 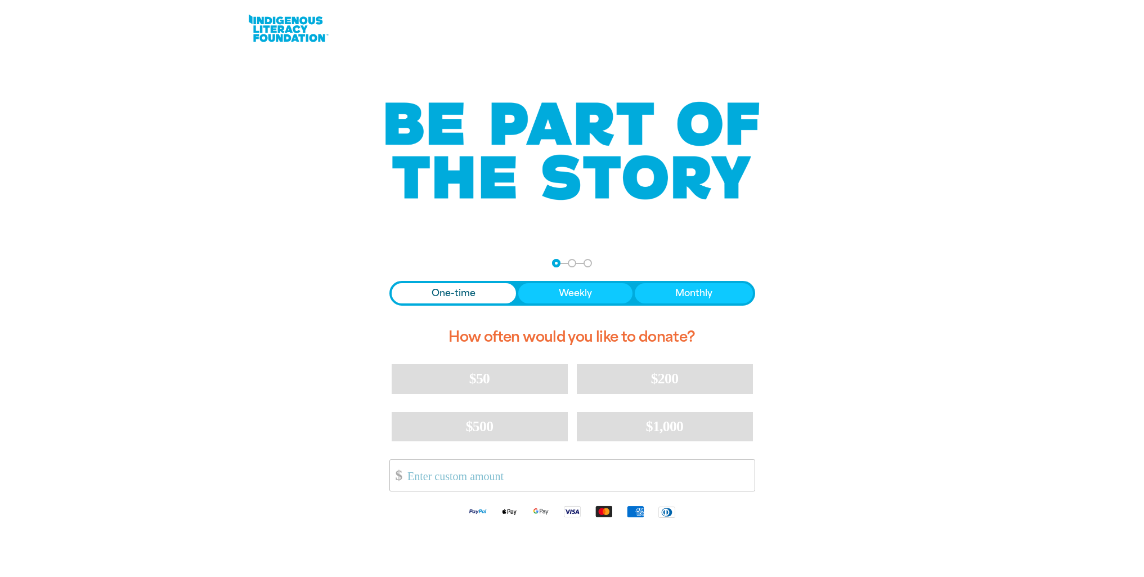 I want to click on button: $500, so click(x=479, y=426).